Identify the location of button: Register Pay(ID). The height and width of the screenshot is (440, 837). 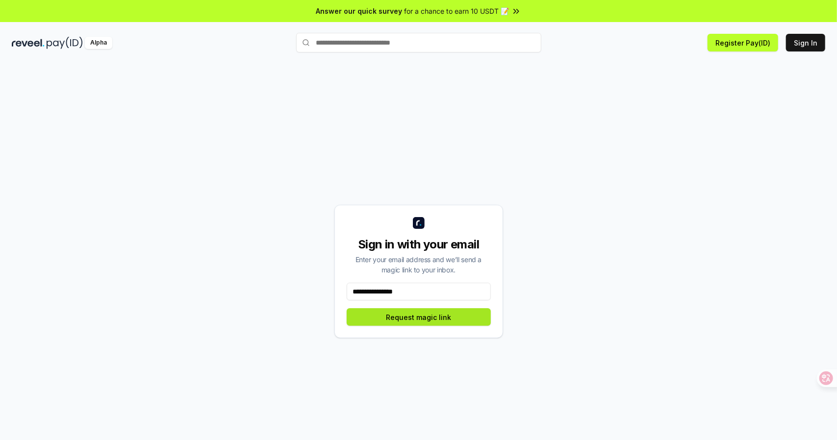
(742, 43).